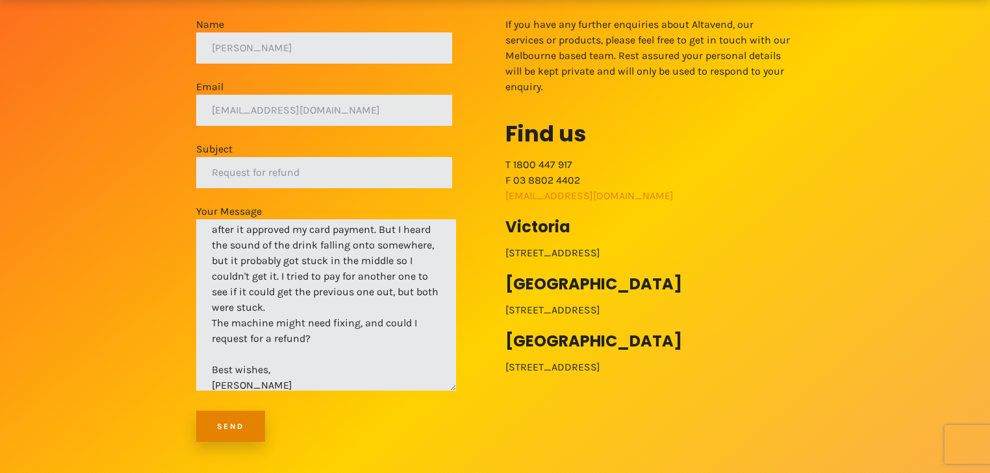 The image size is (990, 473). Describe the element at coordinates (324, 48) in the screenshot. I see `input: Name` at that location.